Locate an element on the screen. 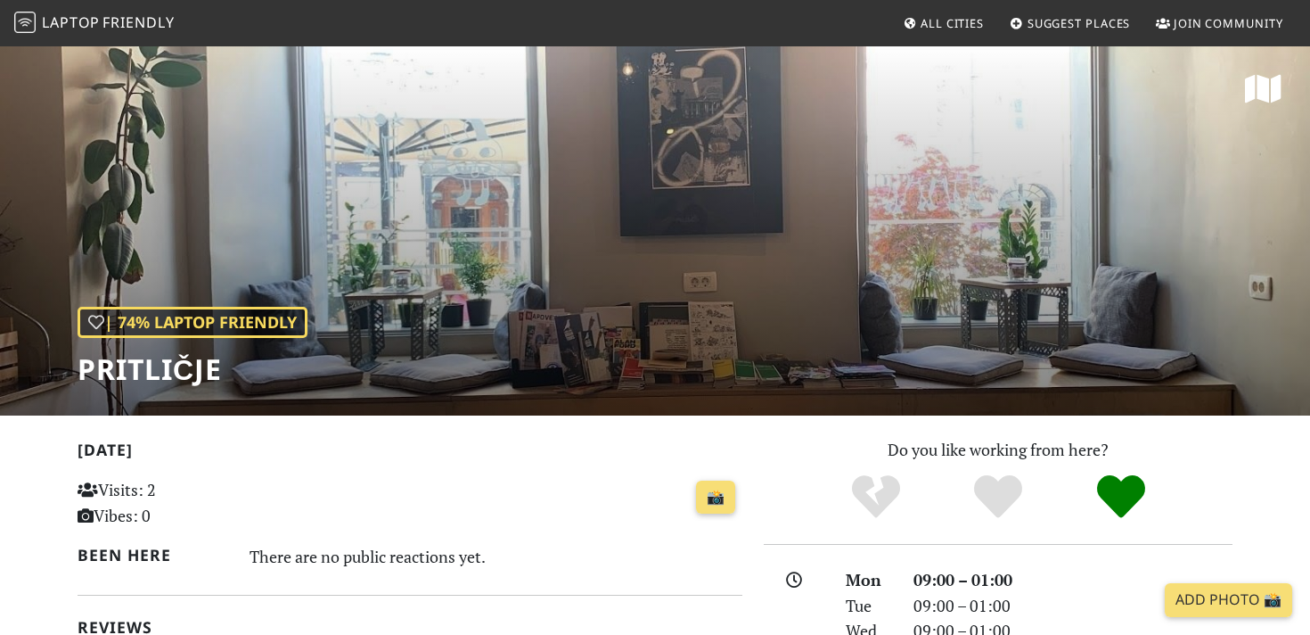 The height and width of the screenshot is (635, 1310). div: Yes is located at coordinates (998, 497).